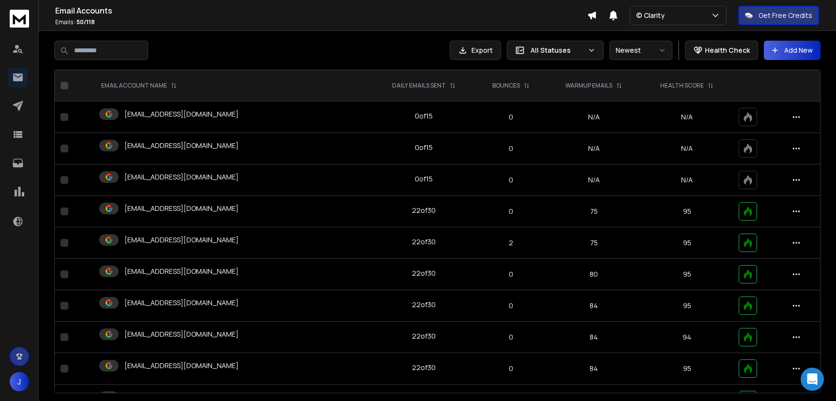  What do you see at coordinates (812, 380) in the screenshot?
I see `div: Open Intercom Messenger` at bounding box center [812, 380].